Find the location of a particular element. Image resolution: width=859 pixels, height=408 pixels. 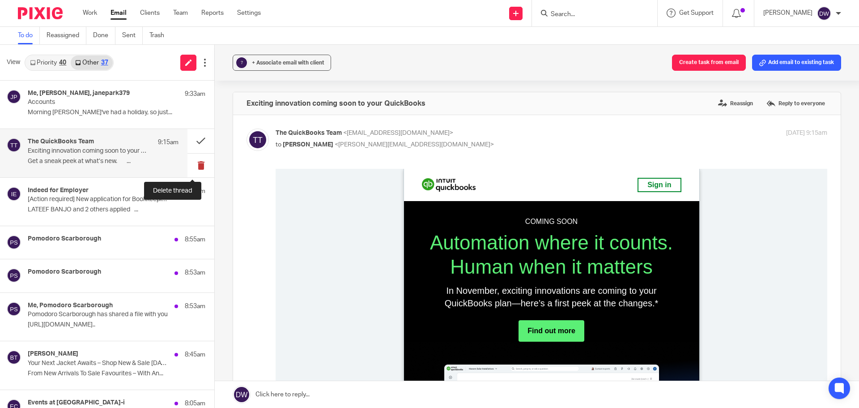

a: Sign in is located at coordinates (383, 16).